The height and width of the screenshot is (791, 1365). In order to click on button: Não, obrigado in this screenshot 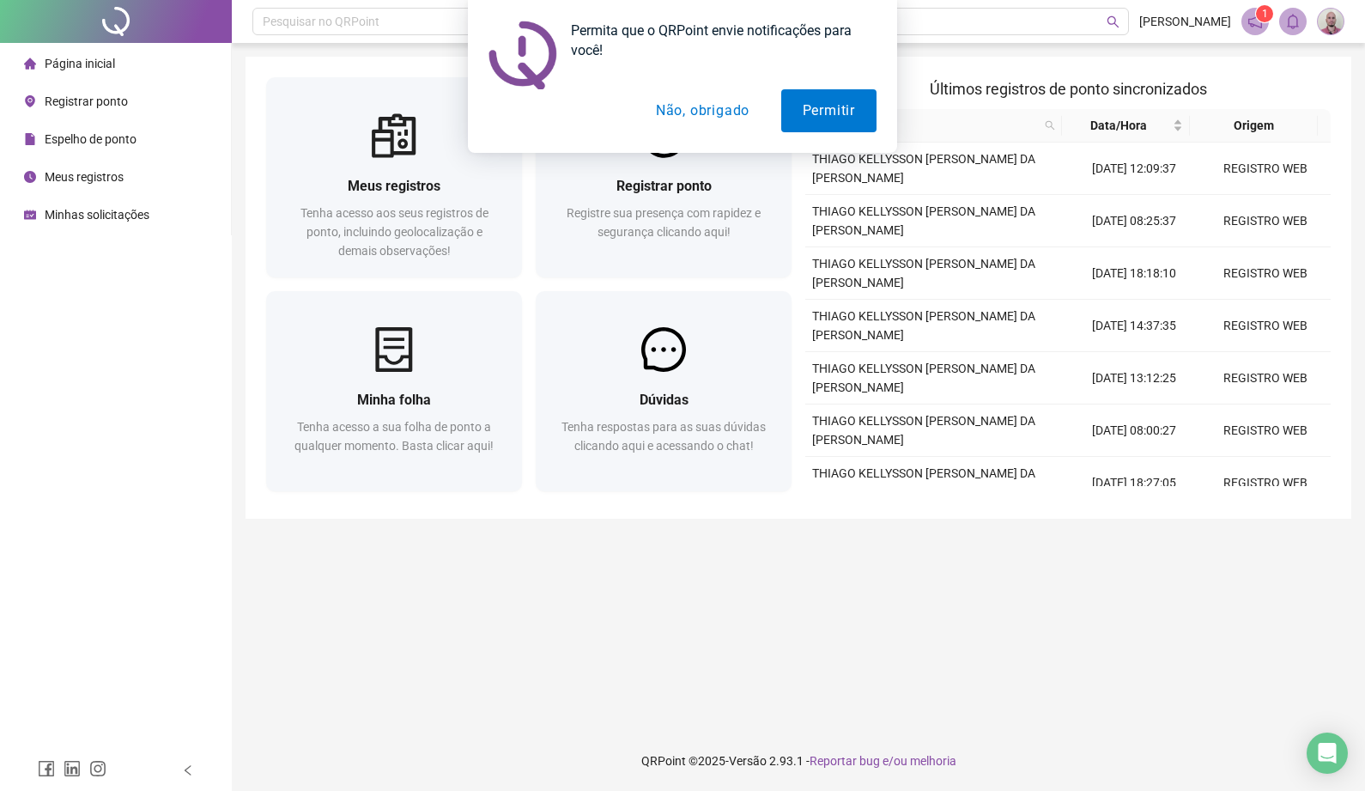, I will do `click(702, 111)`.